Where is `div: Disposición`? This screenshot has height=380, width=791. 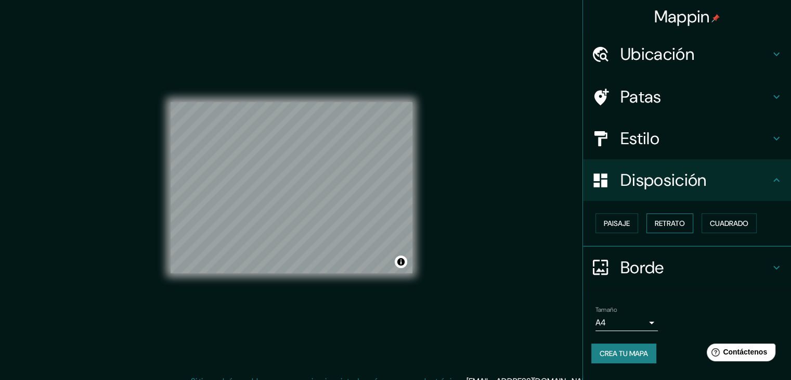 div: Disposición is located at coordinates (687, 180).